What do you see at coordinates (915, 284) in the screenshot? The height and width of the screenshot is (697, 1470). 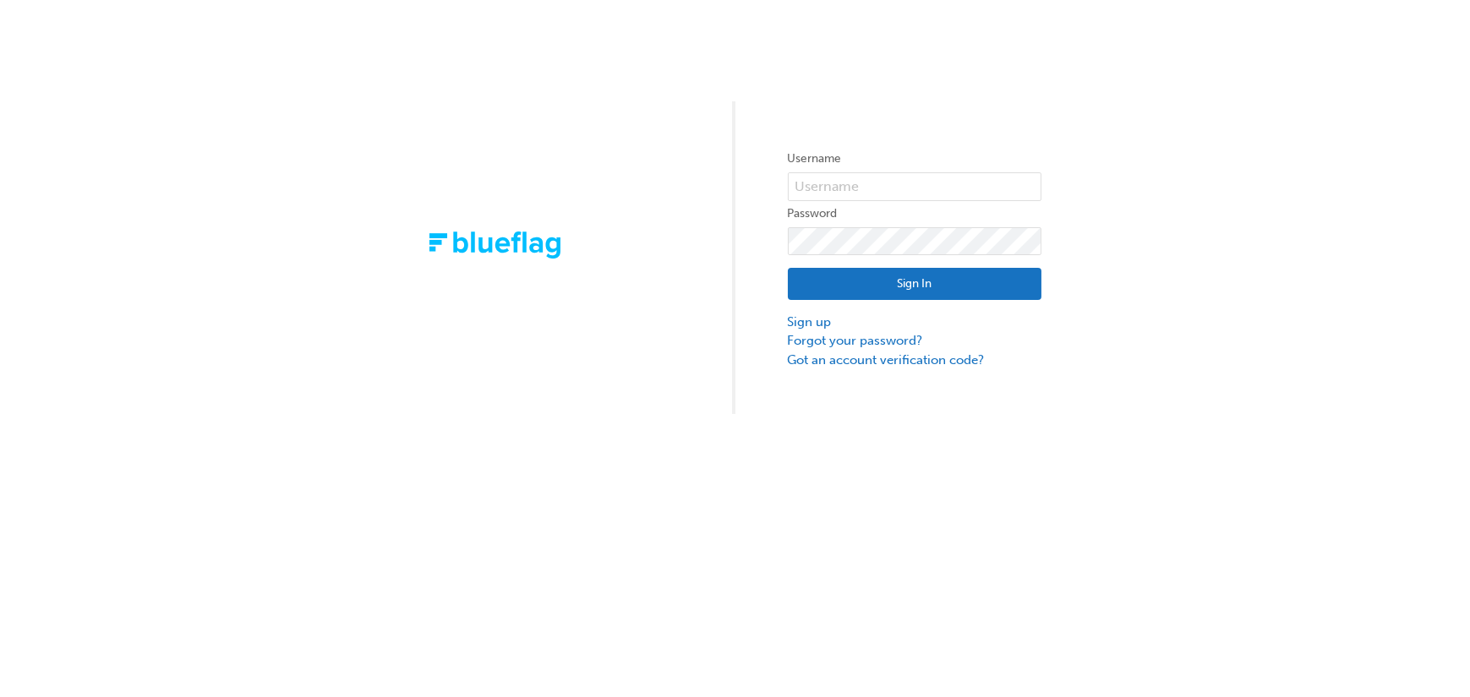 I see `button: Sign In` at bounding box center [915, 284].